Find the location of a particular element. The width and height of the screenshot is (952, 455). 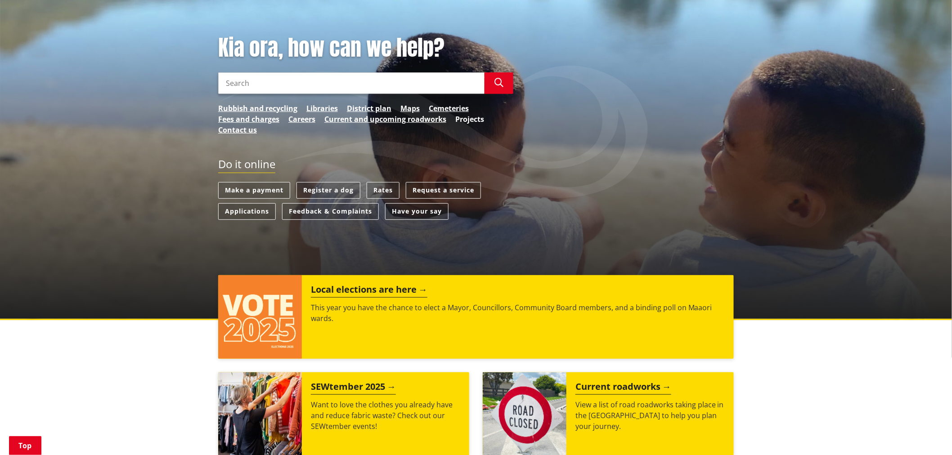

a: Libraries is located at coordinates (322, 108).